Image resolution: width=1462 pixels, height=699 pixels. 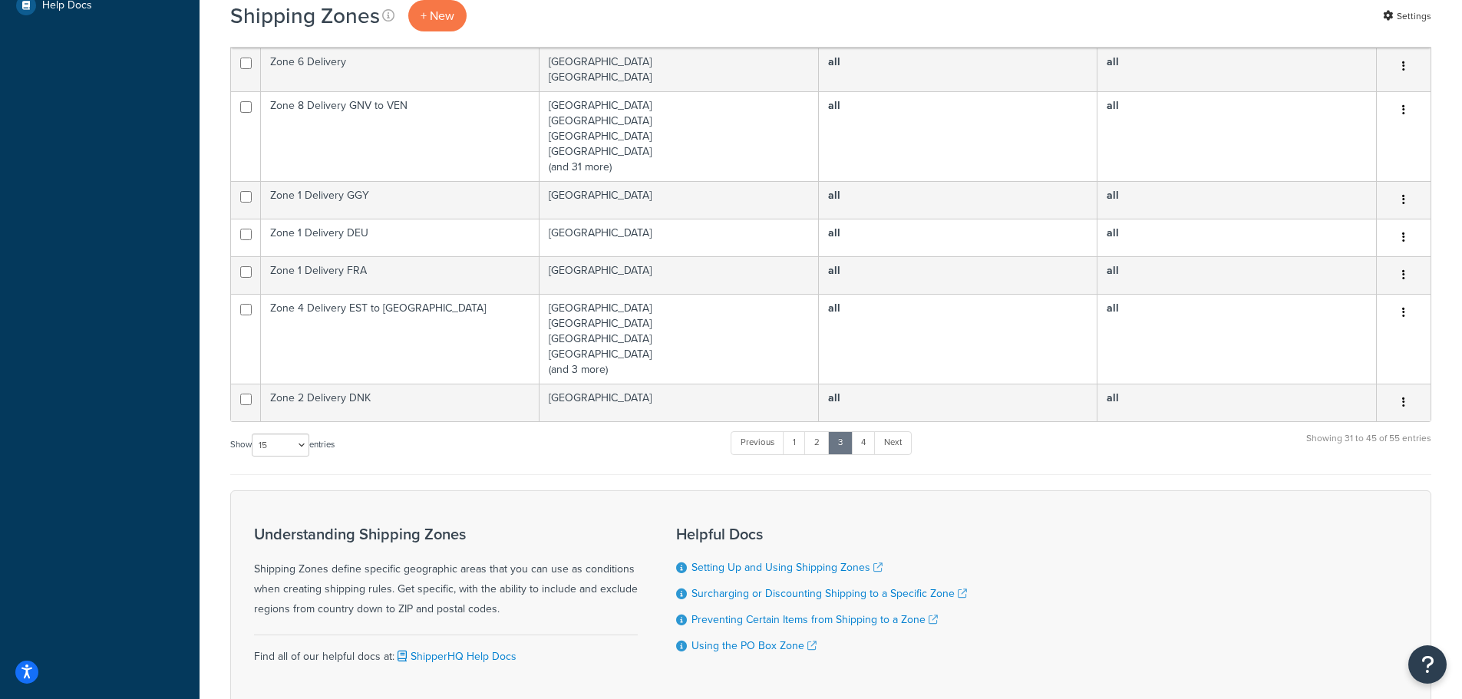 I want to click on a: Settings, so click(x=1407, y=16).